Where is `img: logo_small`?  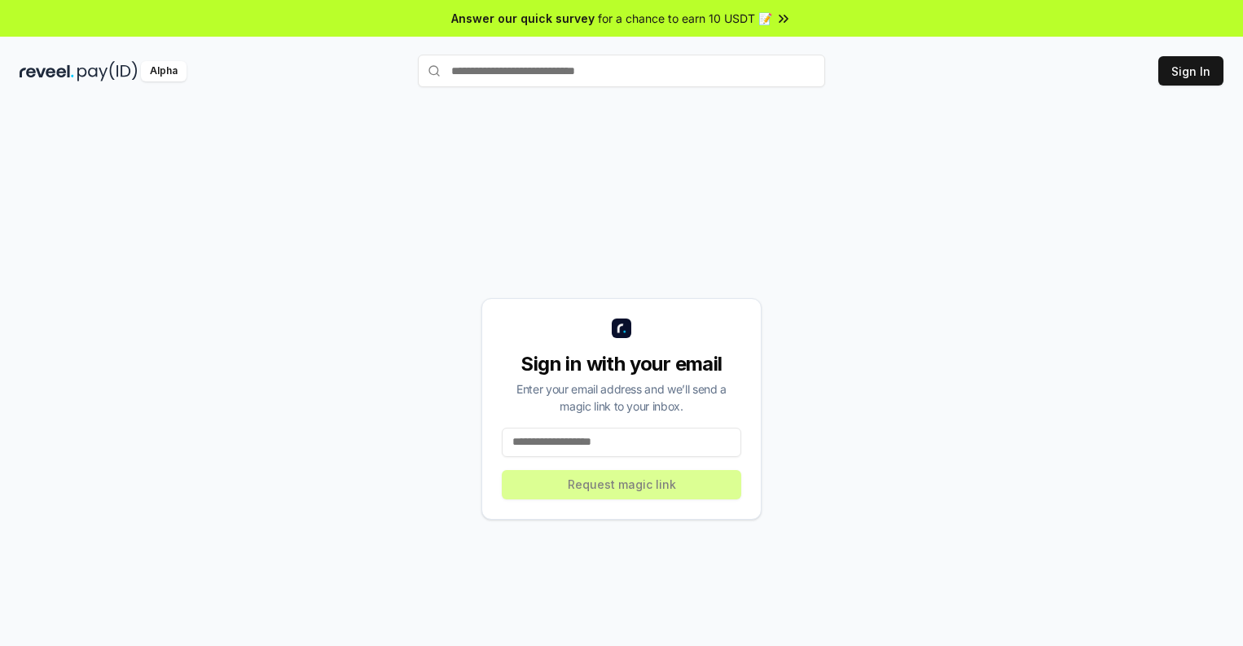 img: logo_small is located at coordinates (622, 328).